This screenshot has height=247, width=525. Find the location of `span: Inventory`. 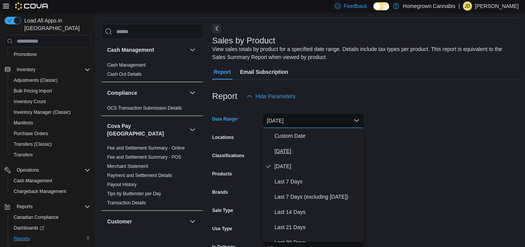

span: Inventory is located at coordinates (26, 70).